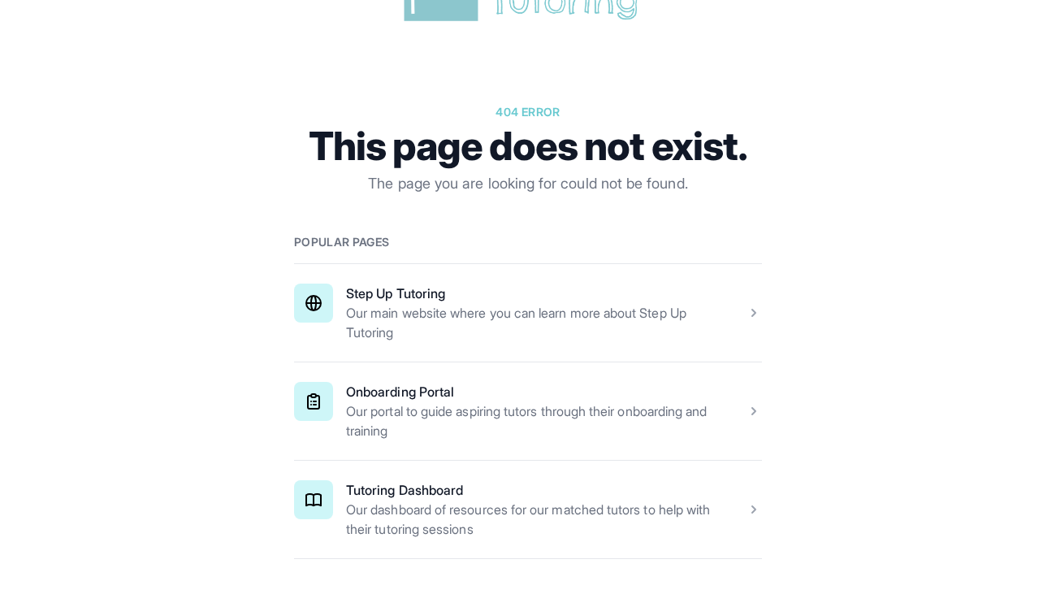  What do you see at coordinates (528, 242) in the screenshot?
I see `h2: Popular pages` at bounding box center [528, 242].